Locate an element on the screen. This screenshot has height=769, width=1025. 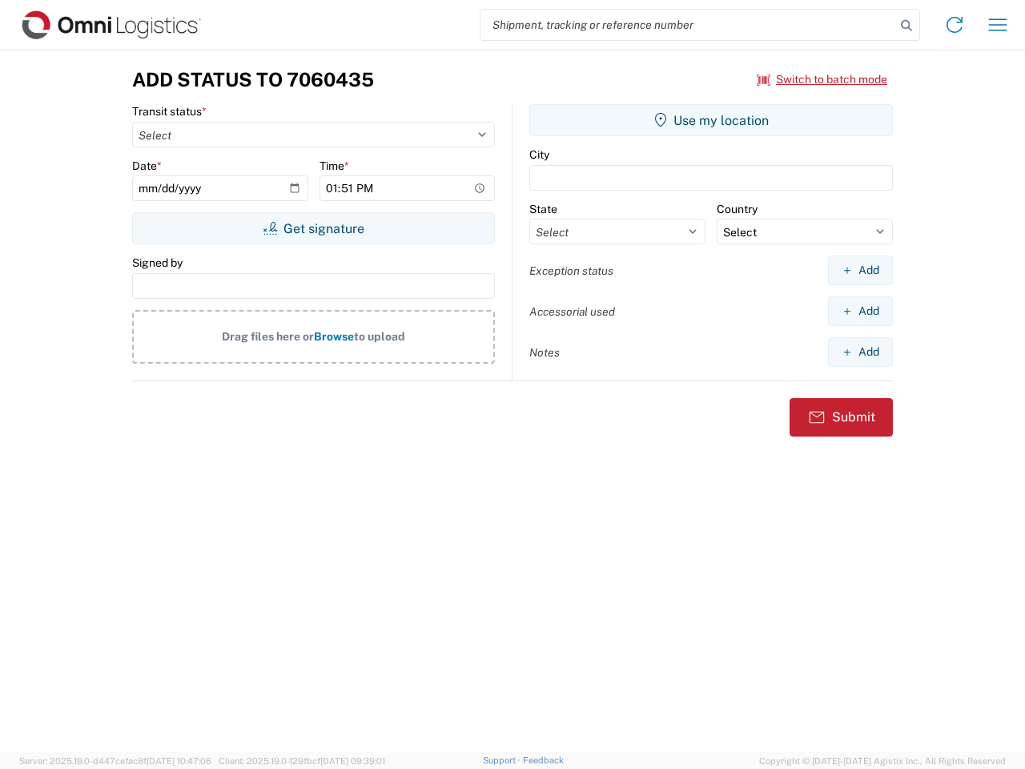
button: Switch to batch mode is located at coordinates (821, 79).